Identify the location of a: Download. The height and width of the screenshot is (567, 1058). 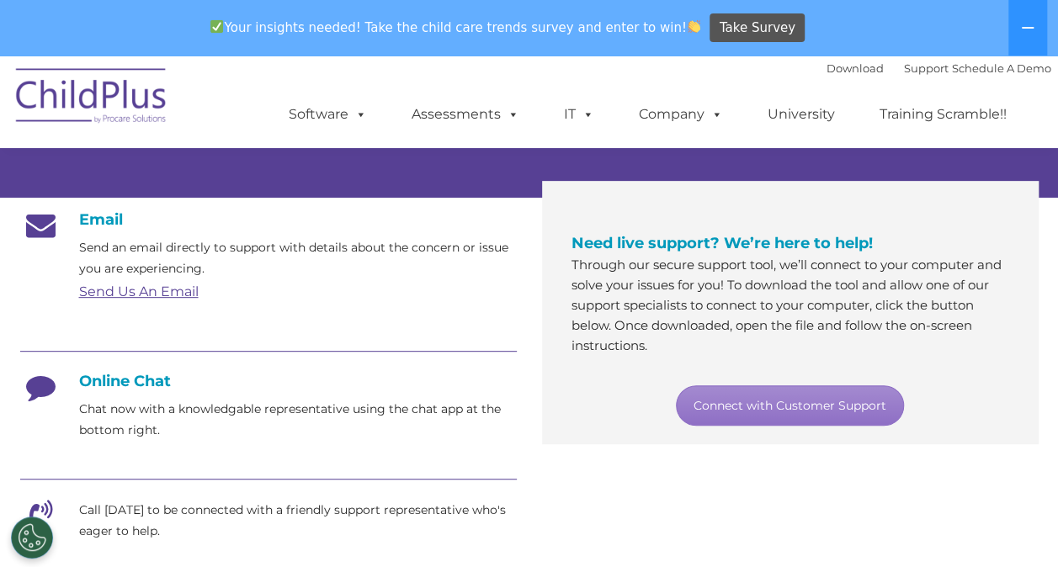
(855, 68).